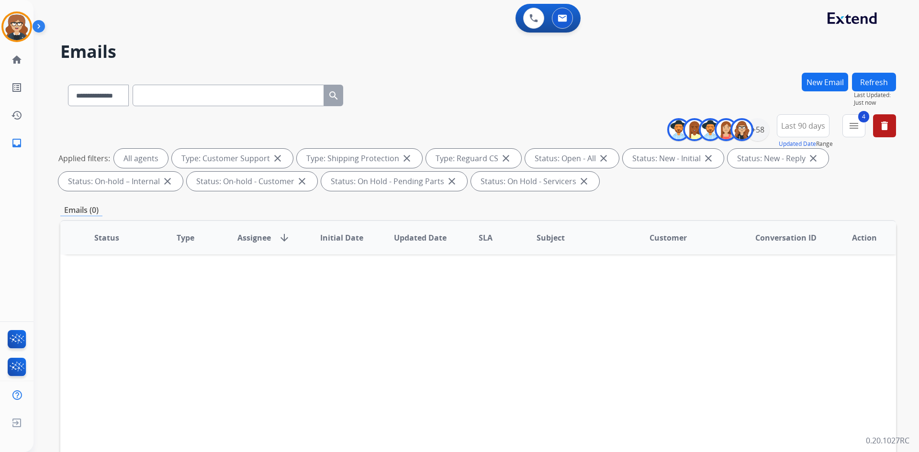  I want to click on span: Initial Date, so click(342, 238).